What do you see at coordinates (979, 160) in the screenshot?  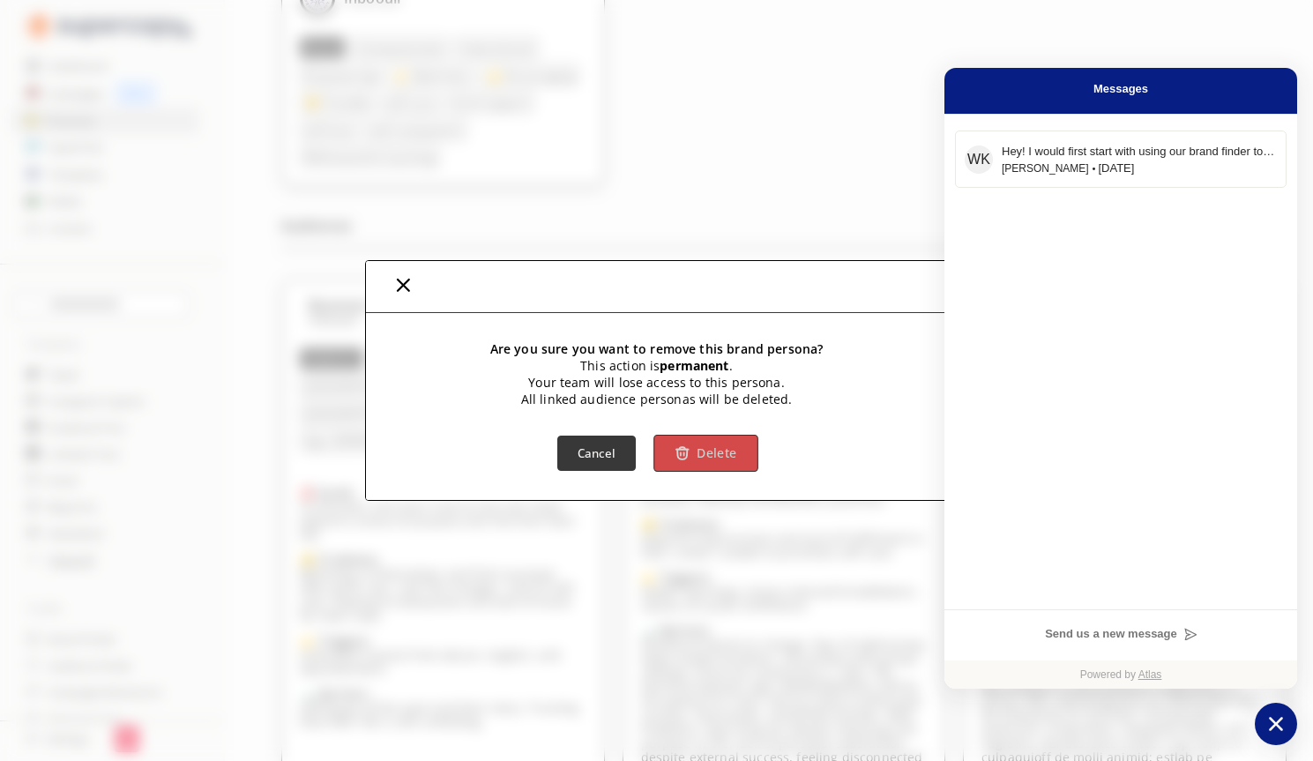 I see `div: atlas-message-author-avatar` at bounding box center [979, 160].